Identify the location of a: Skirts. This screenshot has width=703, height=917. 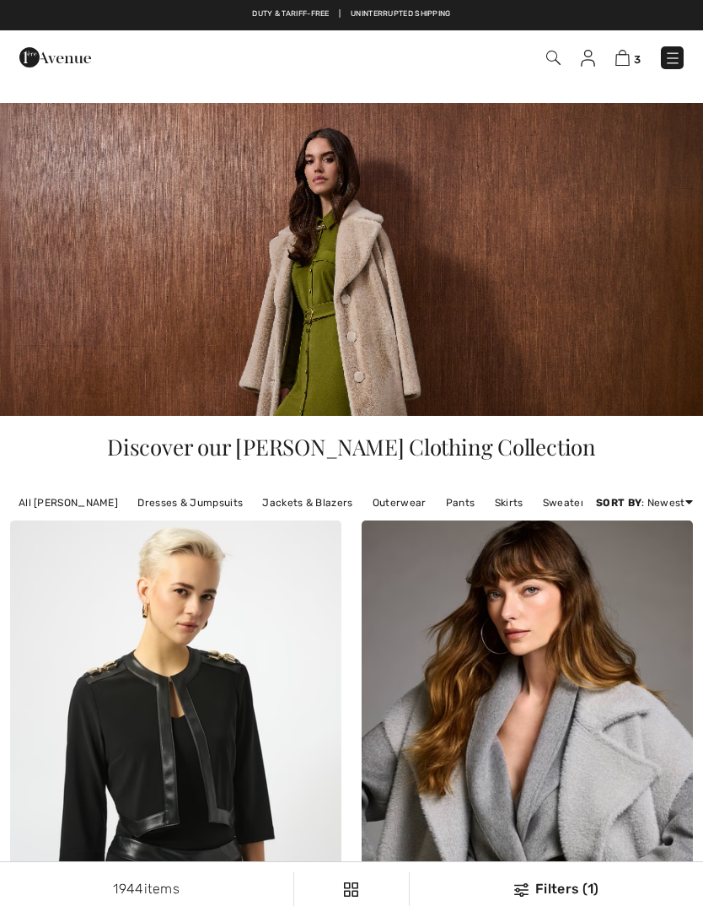
(509, 503).